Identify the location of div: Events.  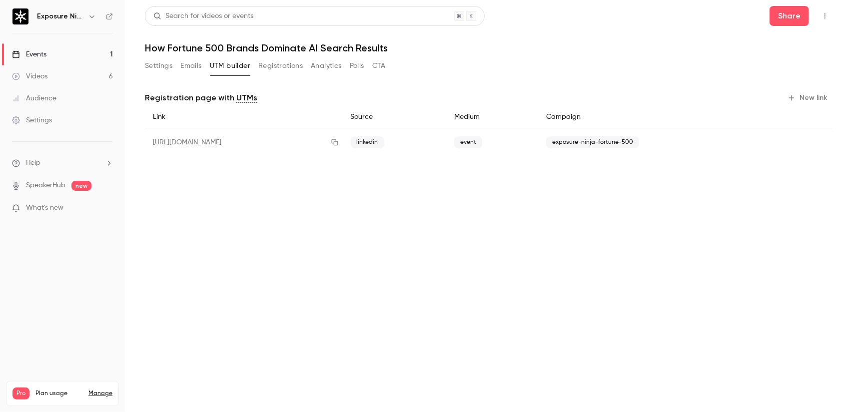
(29, 54).